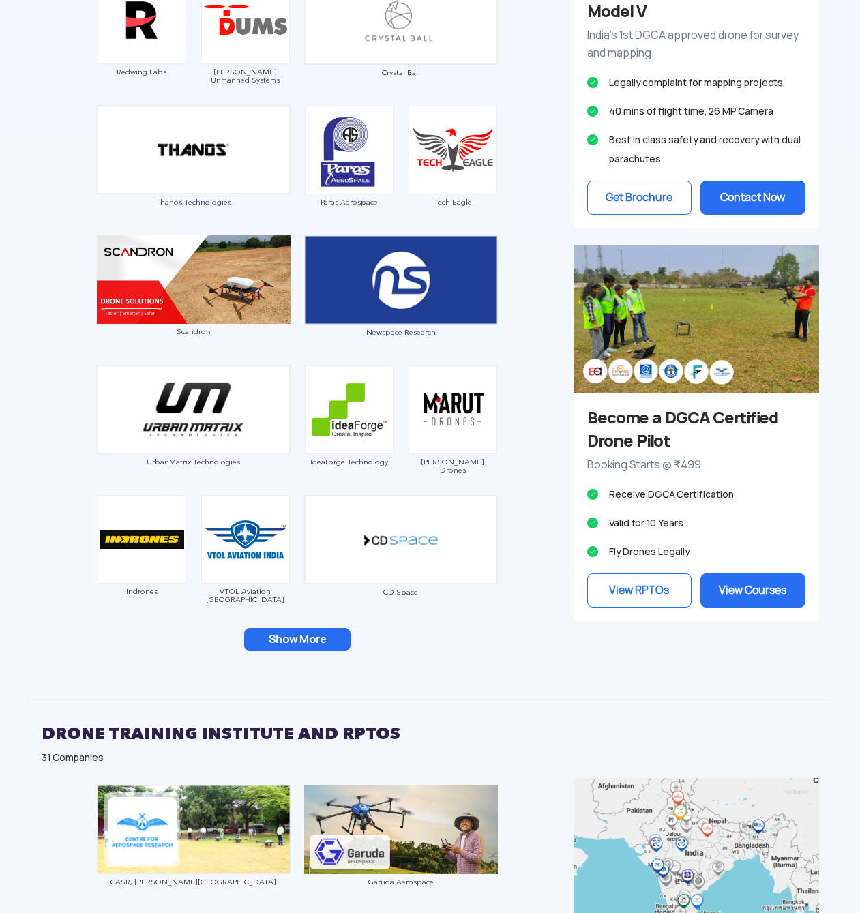 This screenshot has height=913, width=860. Describe the element at coordinates (453, 150) in the screenshot. I see `img: ic_techeagle.png` at that location.